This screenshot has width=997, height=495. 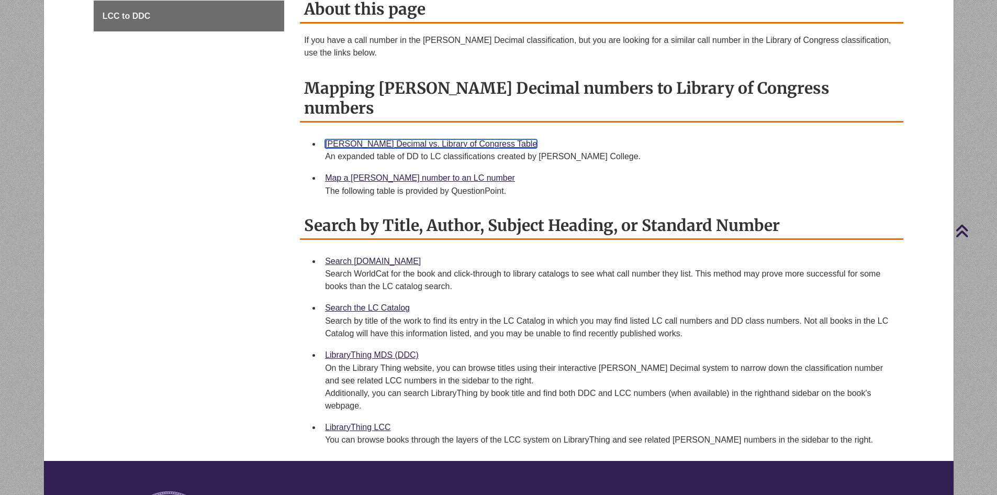 I want to click on div: Search by title of the work to find its entry in the LC Catalog in which you may find listed LC c..., so click(x=610, y=327).